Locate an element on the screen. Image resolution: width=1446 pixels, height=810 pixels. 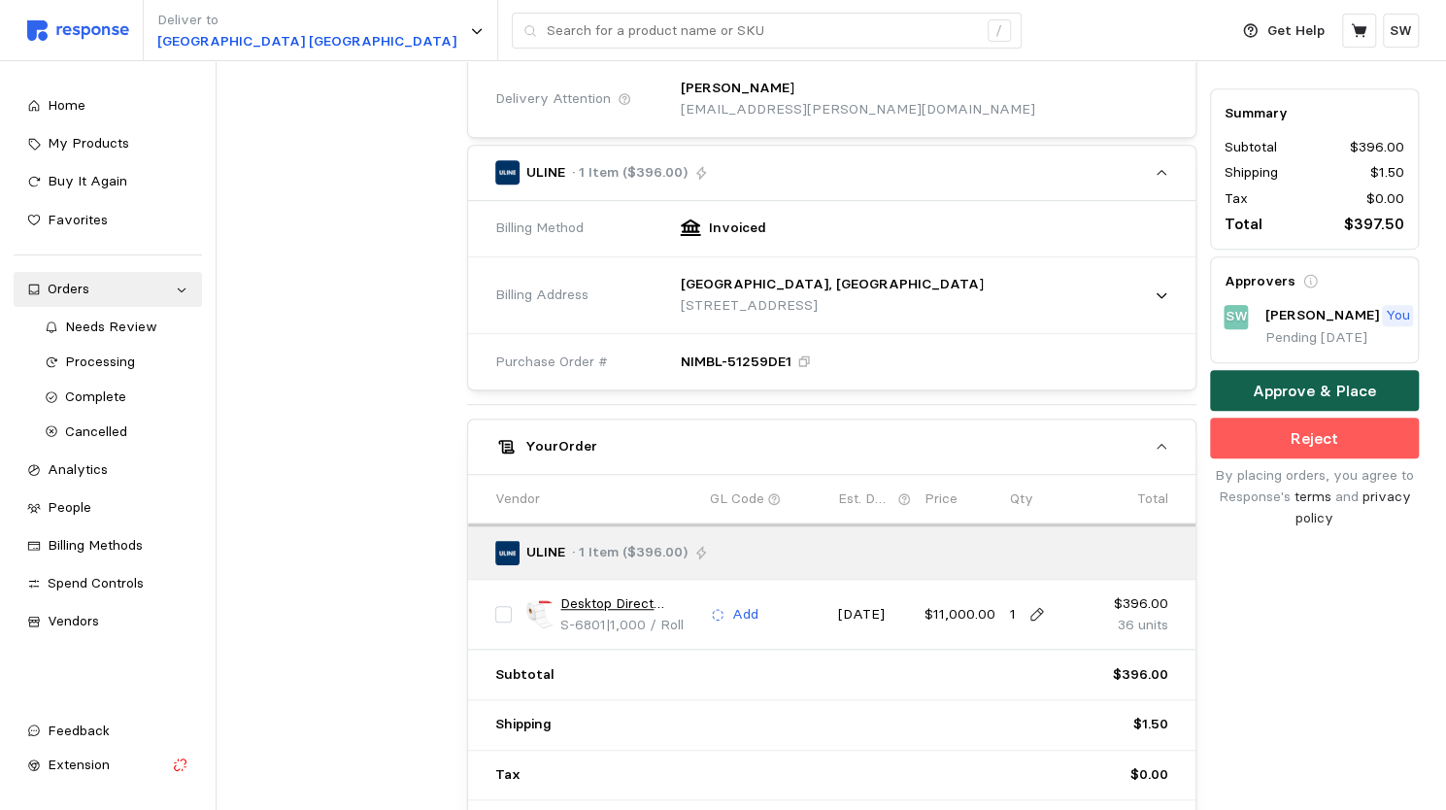
a: Processing is located at coordinates (117, 362).